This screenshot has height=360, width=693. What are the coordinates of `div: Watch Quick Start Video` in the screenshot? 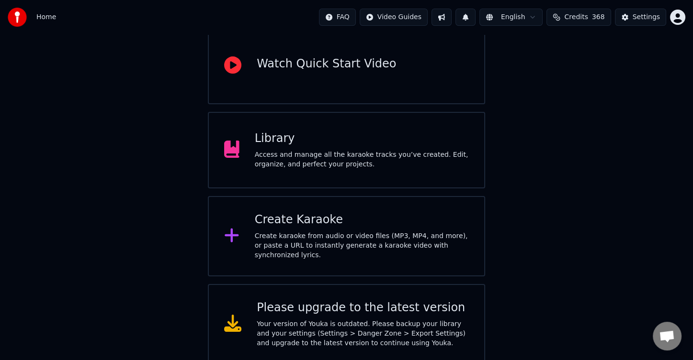 It's located at (326, 64).